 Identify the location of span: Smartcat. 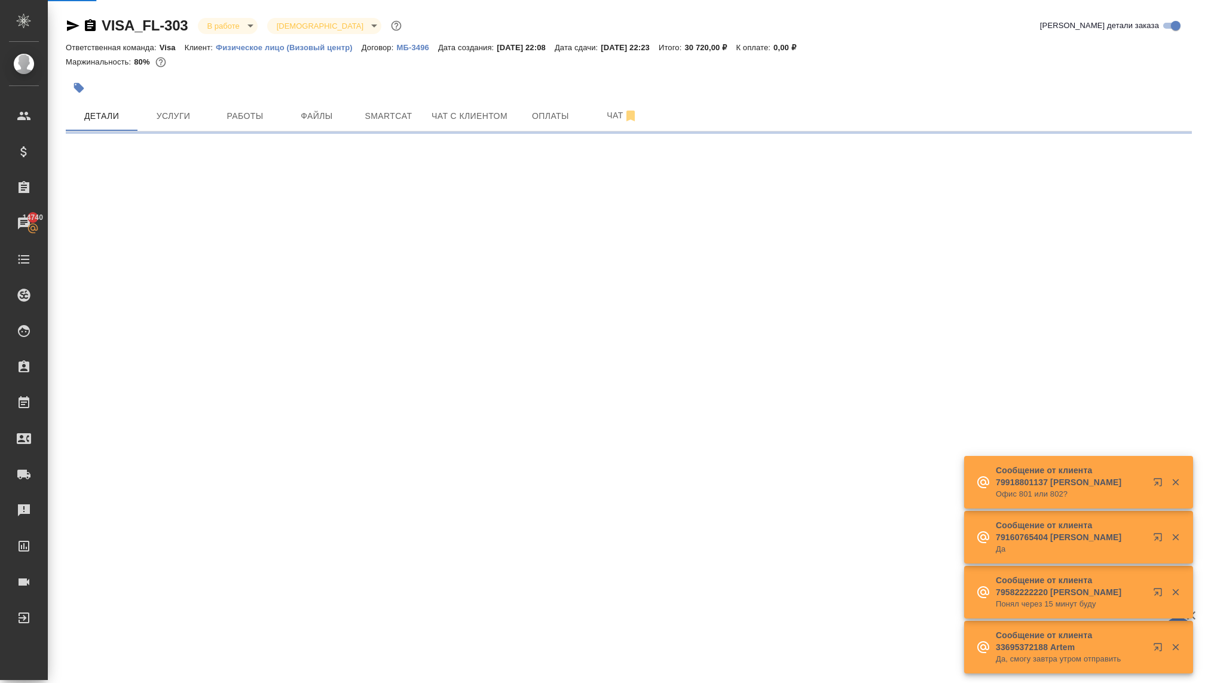
(389, 116).